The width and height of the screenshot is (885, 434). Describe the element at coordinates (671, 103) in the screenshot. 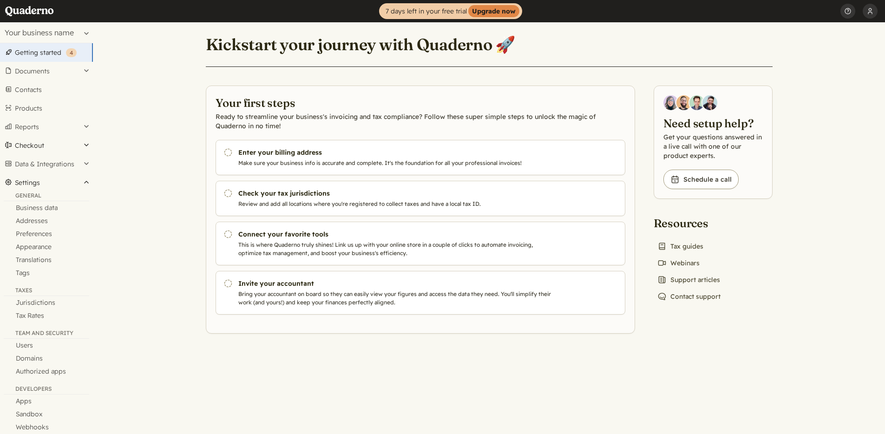

I see `img: Diana Carrasco, Account Executive at Quaderno` at that location.